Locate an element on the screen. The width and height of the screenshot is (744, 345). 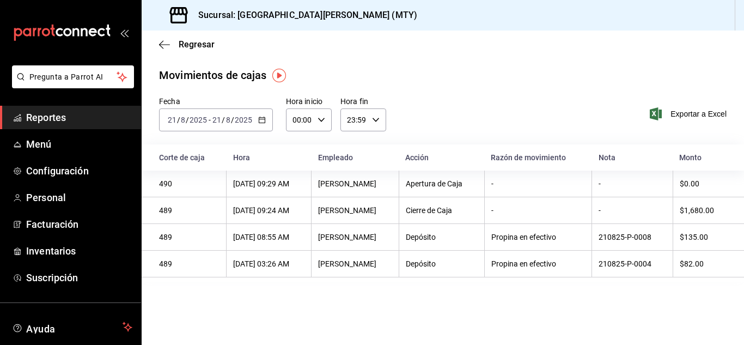
img: Tooltip marker is located at coordinates (279, 75).